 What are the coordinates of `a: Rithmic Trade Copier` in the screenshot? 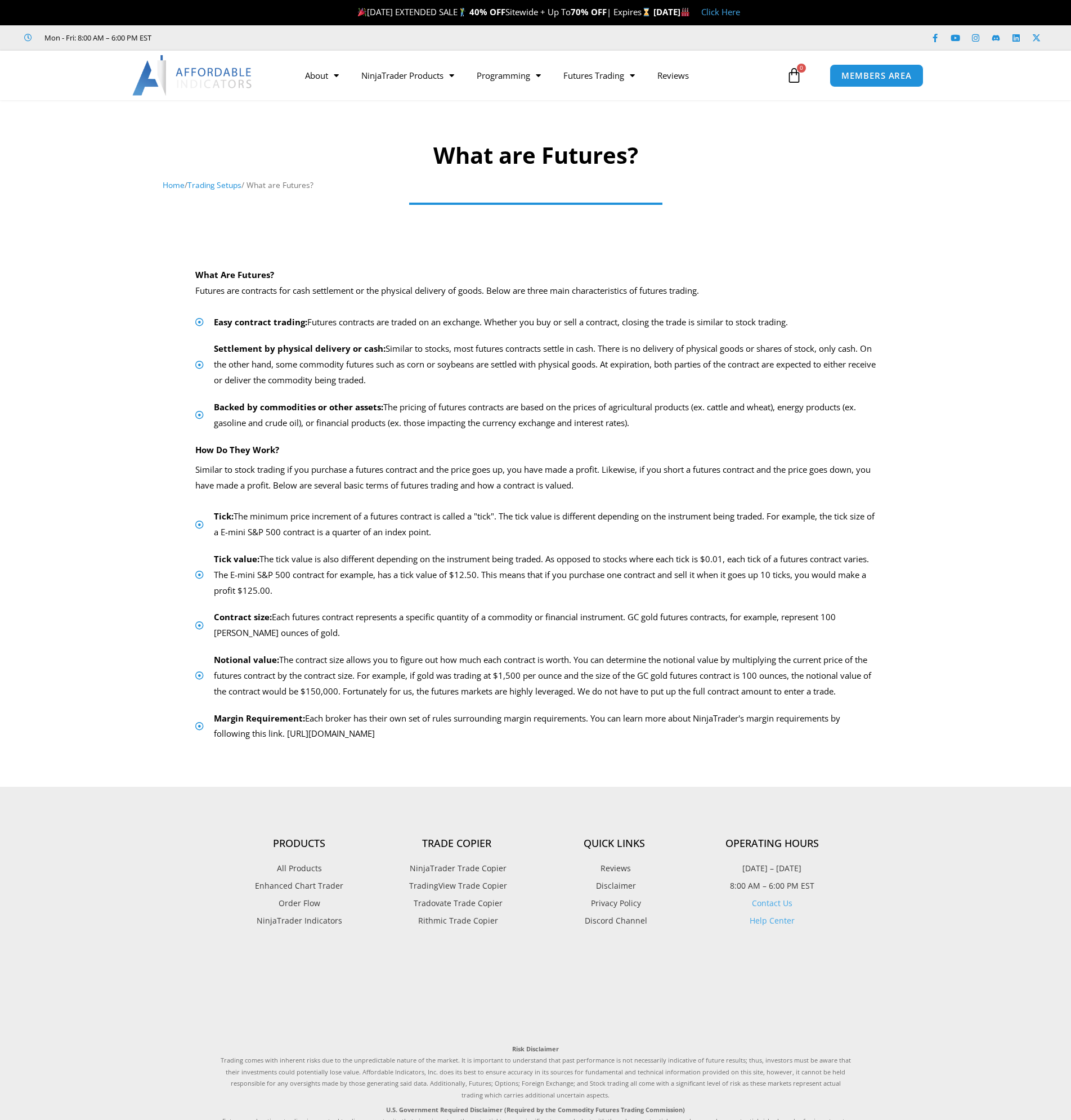 It's located at (457, 921).